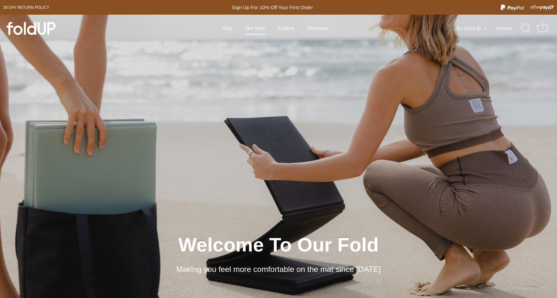 Image resolution: width=557 pixels, height=298 pixels. What do you see at coordinates (318, 28) in the screenshot?
I see `a: Wholesale` at bounding box center [318, 28].